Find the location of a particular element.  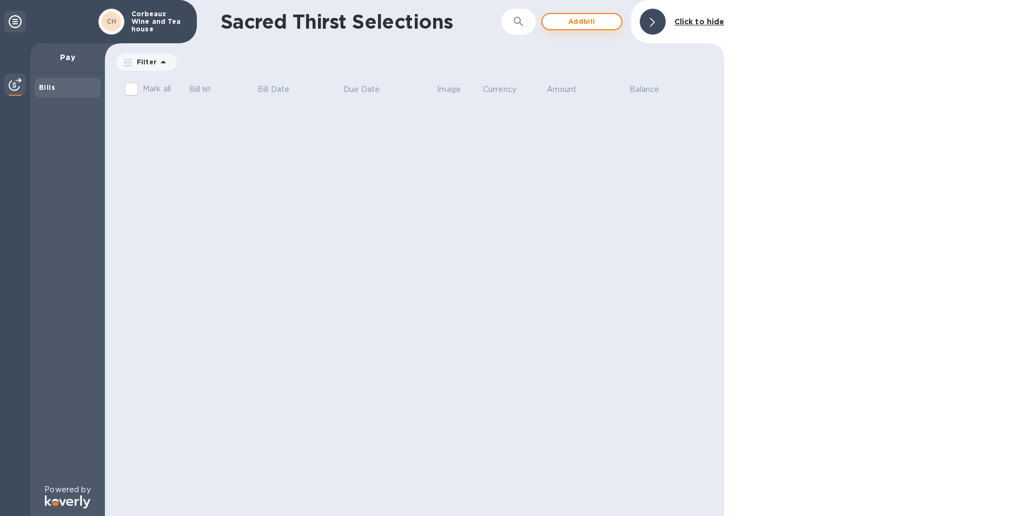

span: Balance is located at coordinates (652, 89).